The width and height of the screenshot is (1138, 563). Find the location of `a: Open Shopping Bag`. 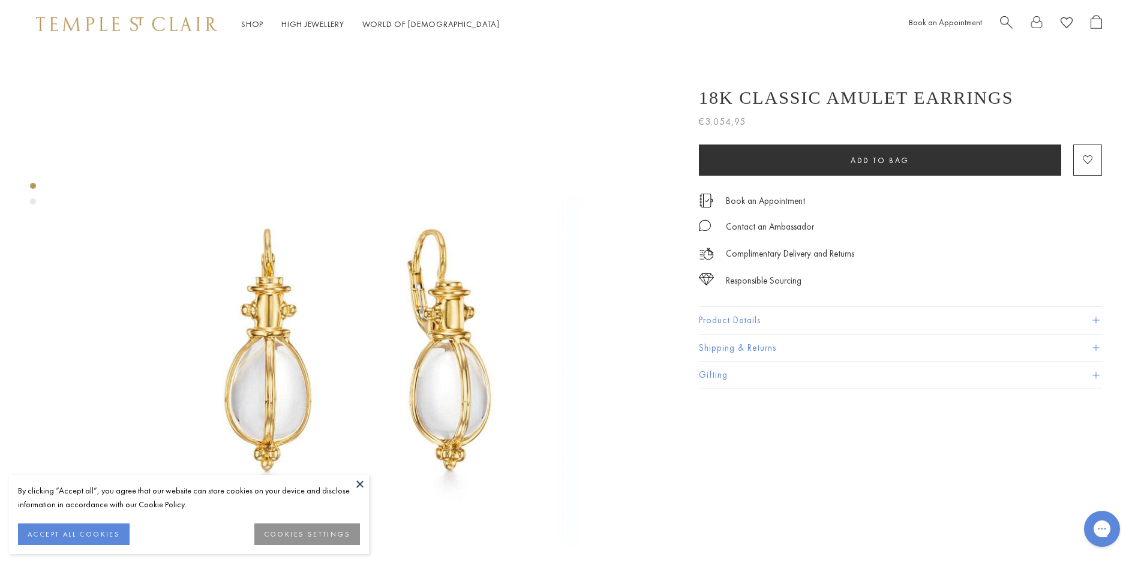

a: Open Shopping Bag is located at coordinates (1096, 24).